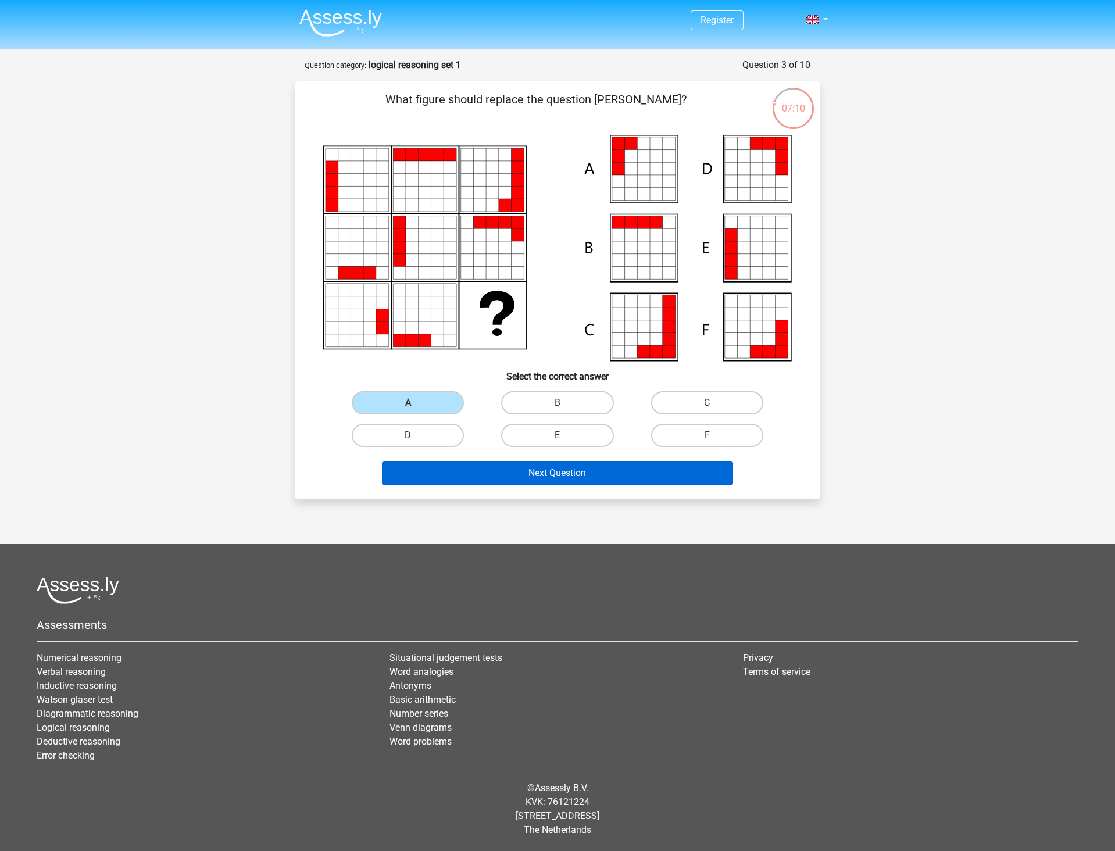  Describe the element at coordinates (446, 657) in the screenshot. I see `a: Situational judgement tests` at that location.